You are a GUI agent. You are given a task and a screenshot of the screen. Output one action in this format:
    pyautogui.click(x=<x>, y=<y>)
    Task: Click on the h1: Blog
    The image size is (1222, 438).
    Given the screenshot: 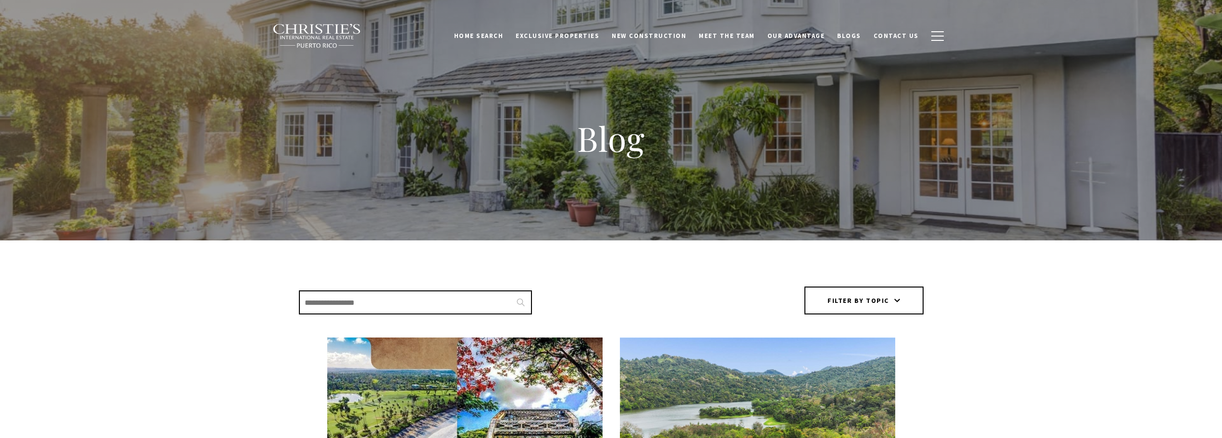 What is the action you would take?
    pyautogui.click(x=611, y=138)
    